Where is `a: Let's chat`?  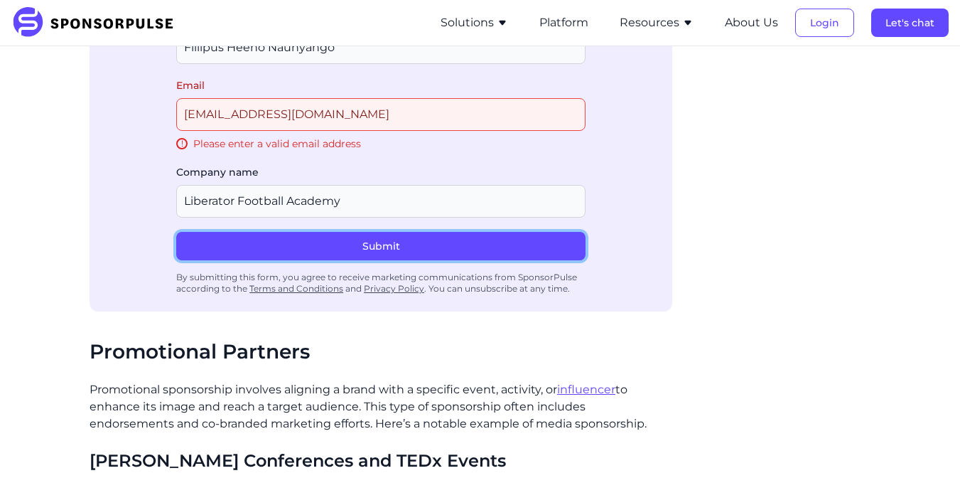 a: Let's chat is located at coordinates (910, 23).